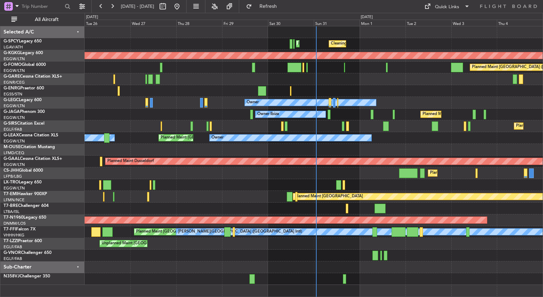 This screenshot has width=543, height=297. Describe the element at coordinates (447, 7) in the screenshot. I see `div: Quick Links` at that location.